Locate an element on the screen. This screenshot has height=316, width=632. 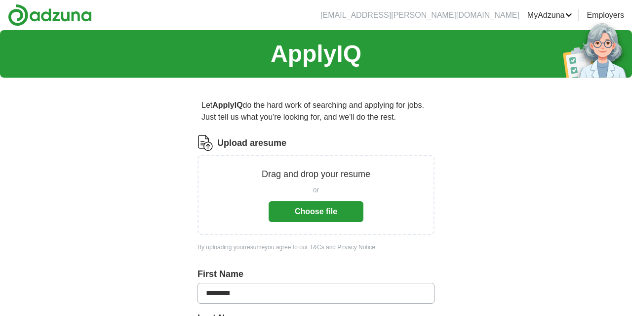
img: CV Icon is located at coordinates (205, 143).